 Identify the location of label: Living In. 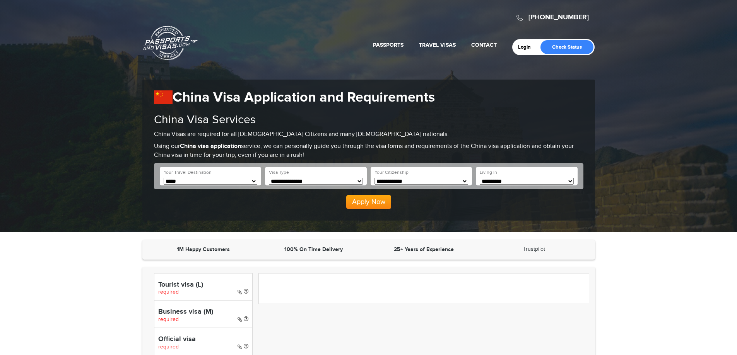
(488, 173).